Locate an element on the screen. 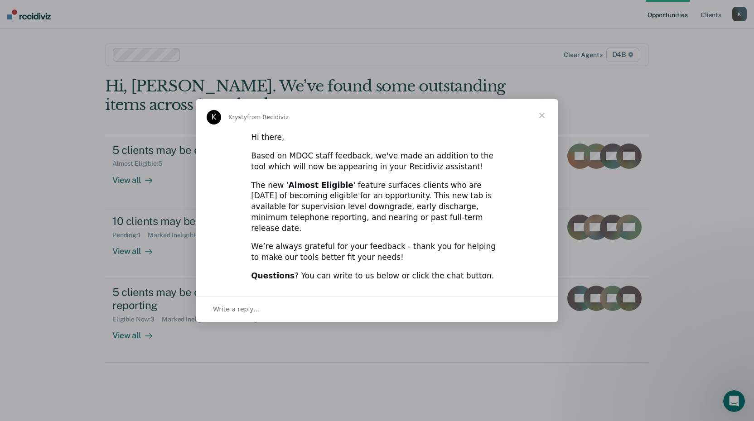 This screenshot has height=421, width=754. div: We’re always grateful for your feedback - thank you for helping to make our tools better fit your... is located at coordinates (377, 252).